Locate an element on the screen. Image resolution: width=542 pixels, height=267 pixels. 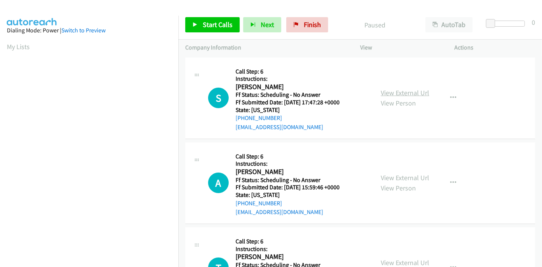
h1: A is located at coordinates (218, 183).